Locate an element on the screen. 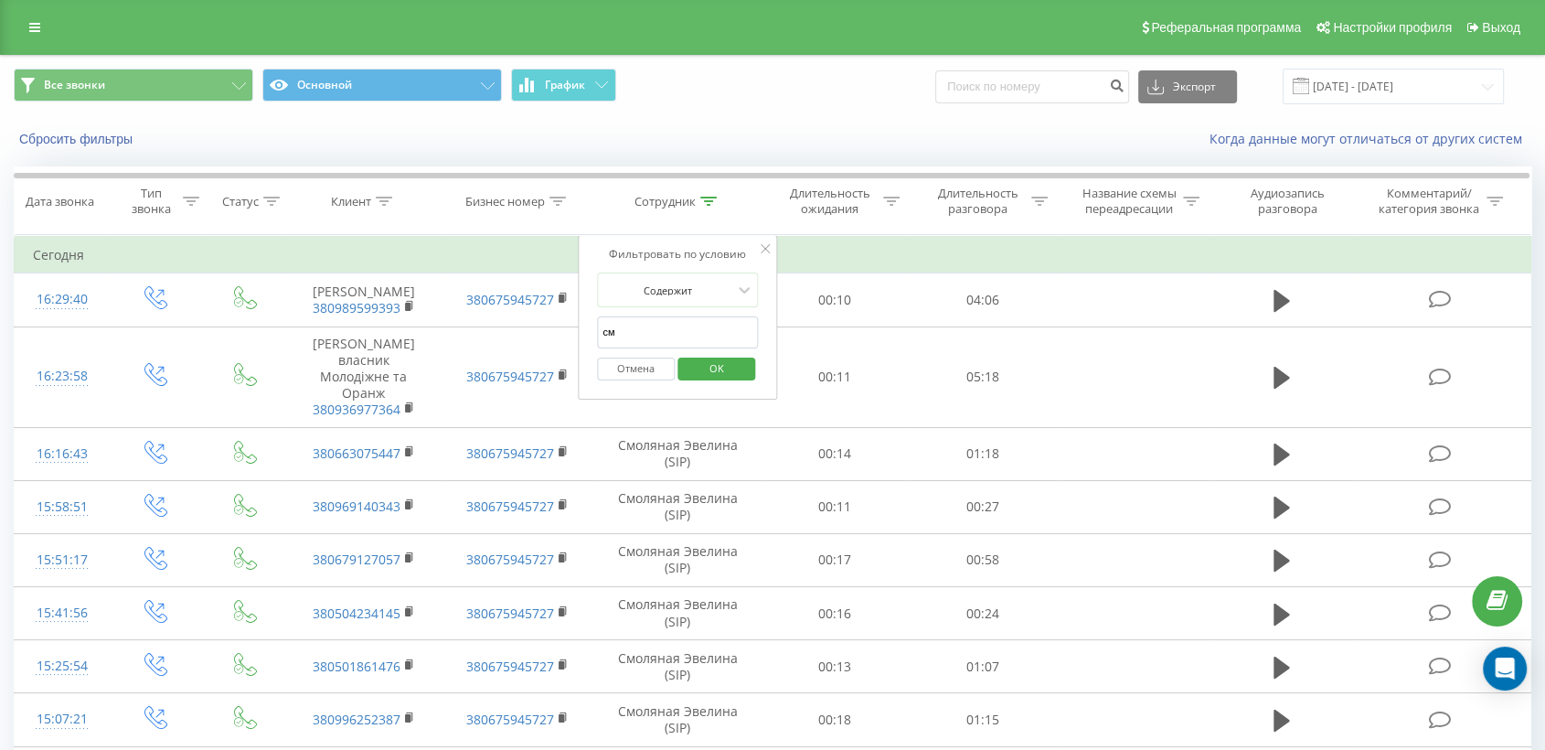 Image resolution: width=1545 pixels, height=750 pixels. div: Название схемы переадресации is located at coordinates (1129, 201).